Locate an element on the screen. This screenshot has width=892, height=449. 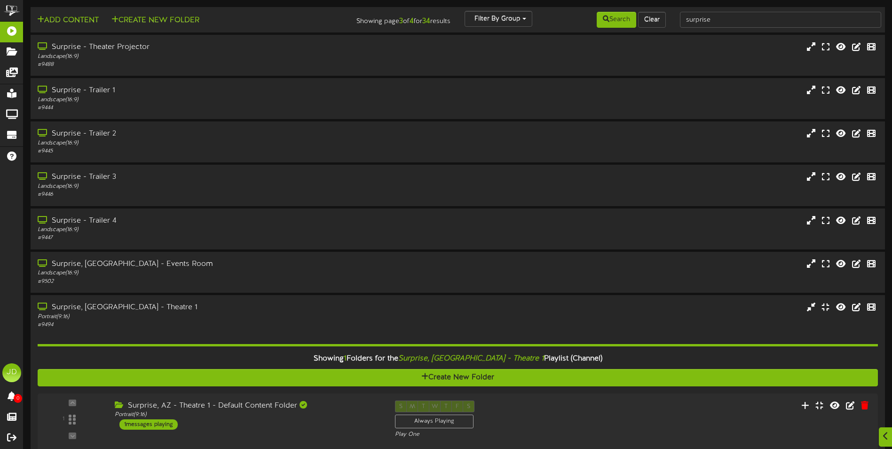
div: # 9494 is located at coordinates (208, 324).